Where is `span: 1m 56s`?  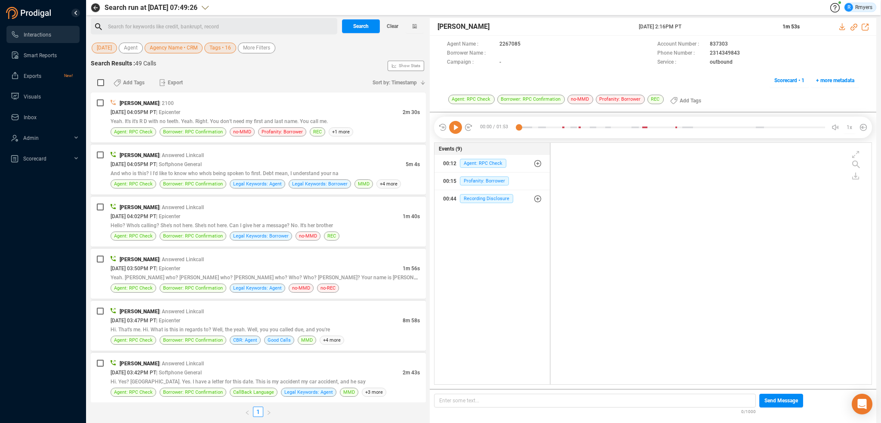
span: 1m 56s is located at coordinates (411, 268).